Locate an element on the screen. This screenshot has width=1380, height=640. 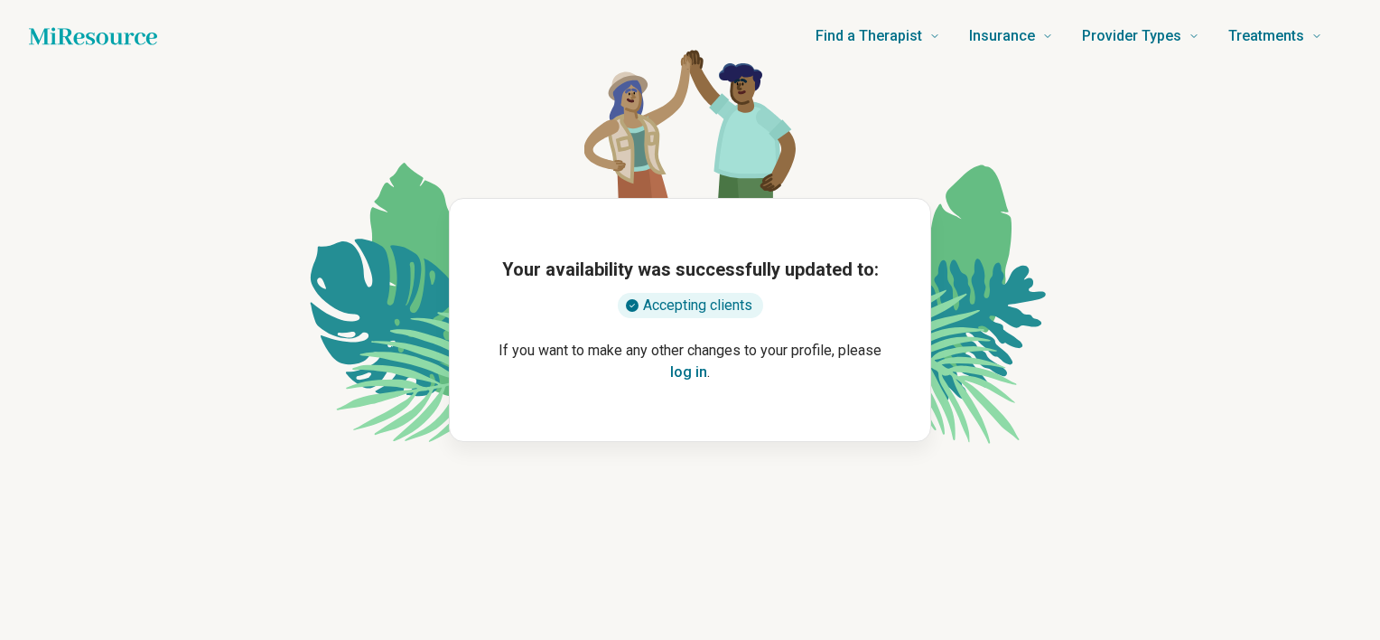
div: Accepting clients is located at coordinates (690, 305).